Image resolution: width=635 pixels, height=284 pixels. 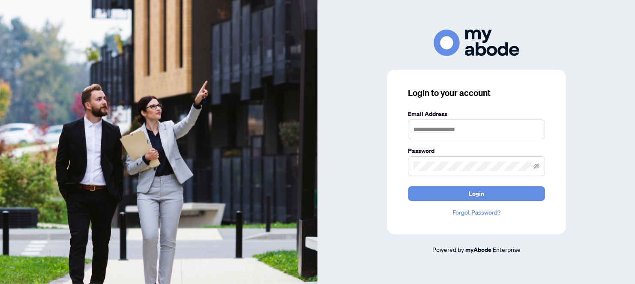 I want to click on span: Login, so click(x=477, y=194).